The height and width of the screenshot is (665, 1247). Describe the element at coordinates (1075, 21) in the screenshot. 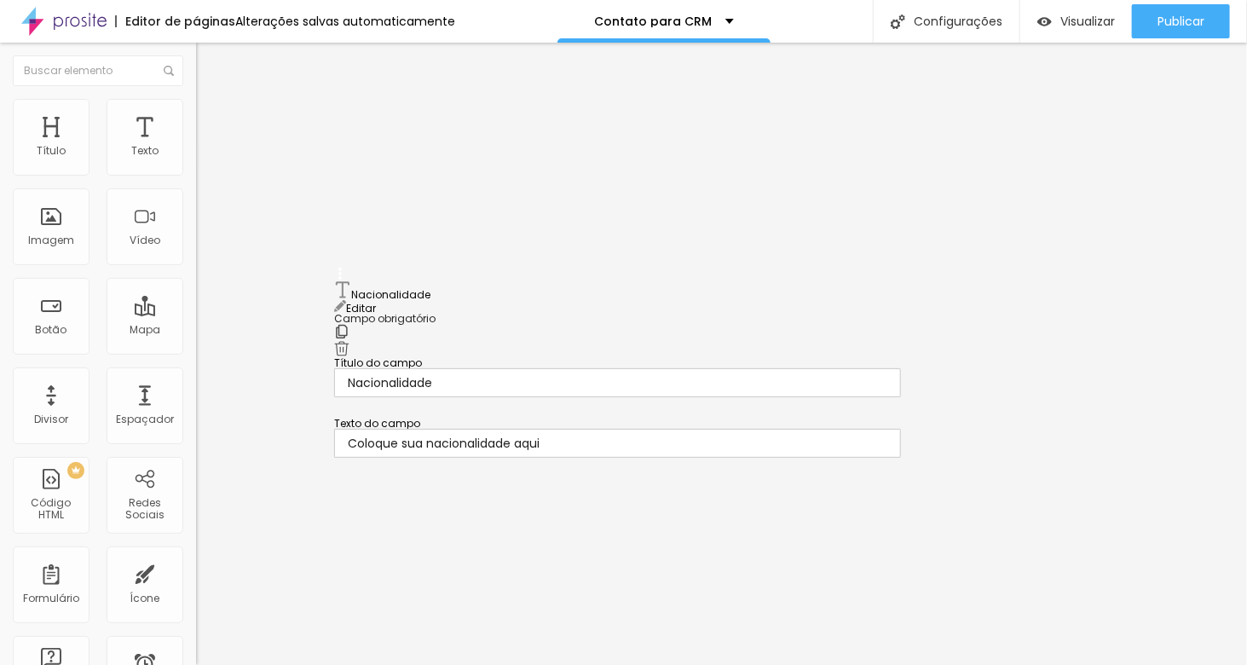

I see `button: Visualizar` at that location.